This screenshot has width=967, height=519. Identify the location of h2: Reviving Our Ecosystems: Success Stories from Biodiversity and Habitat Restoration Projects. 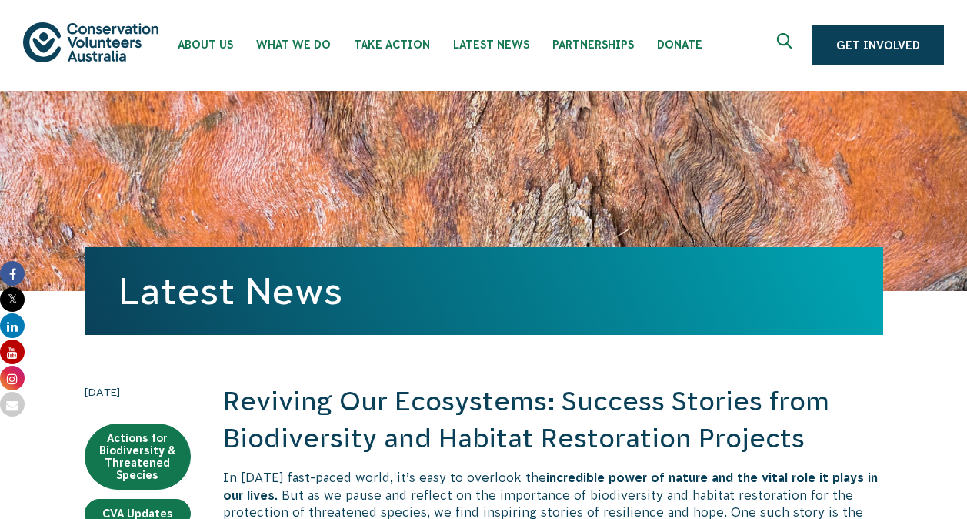
(553, 419).